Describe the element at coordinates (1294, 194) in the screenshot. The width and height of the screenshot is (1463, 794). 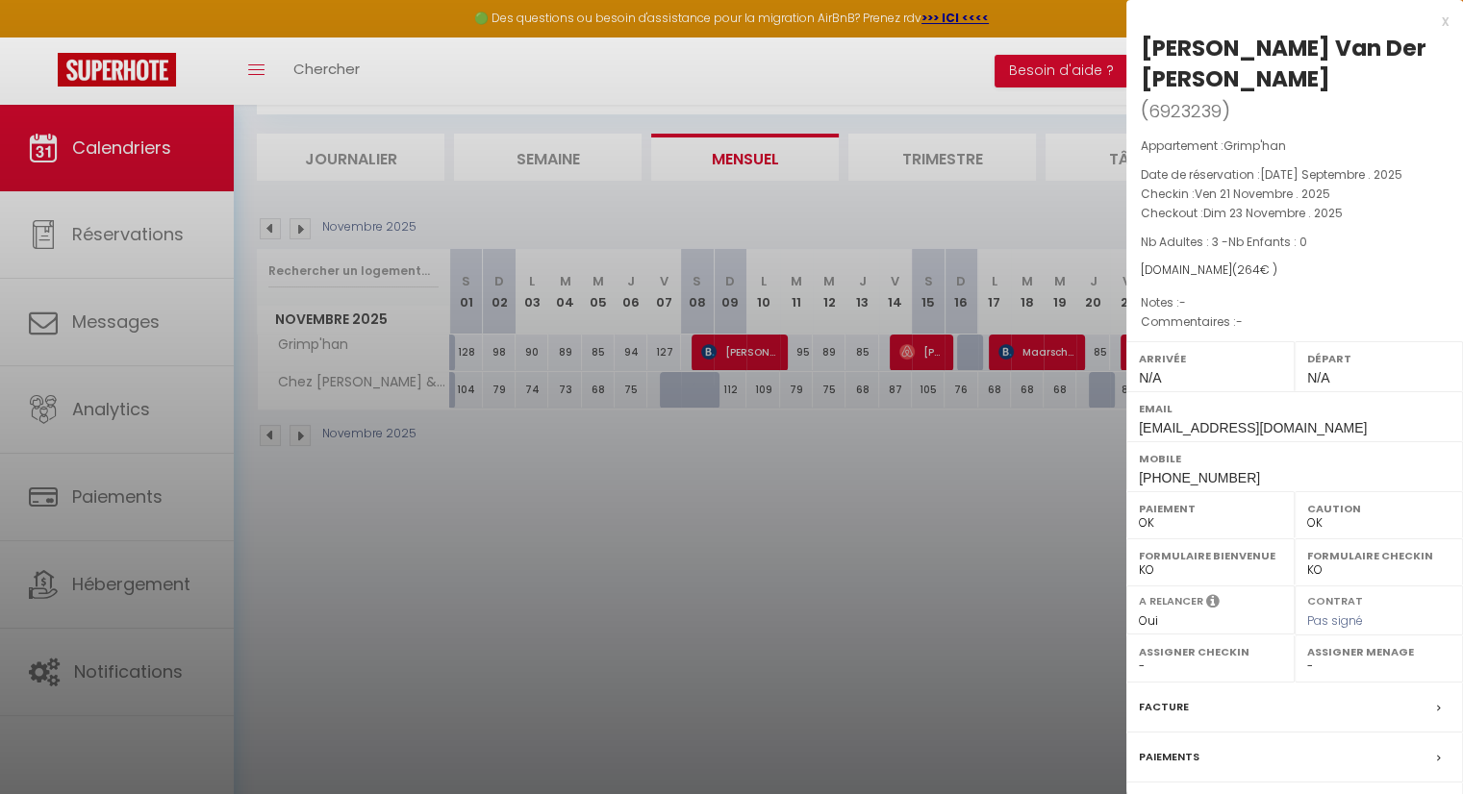
I see `p: Checkin :` at that location.